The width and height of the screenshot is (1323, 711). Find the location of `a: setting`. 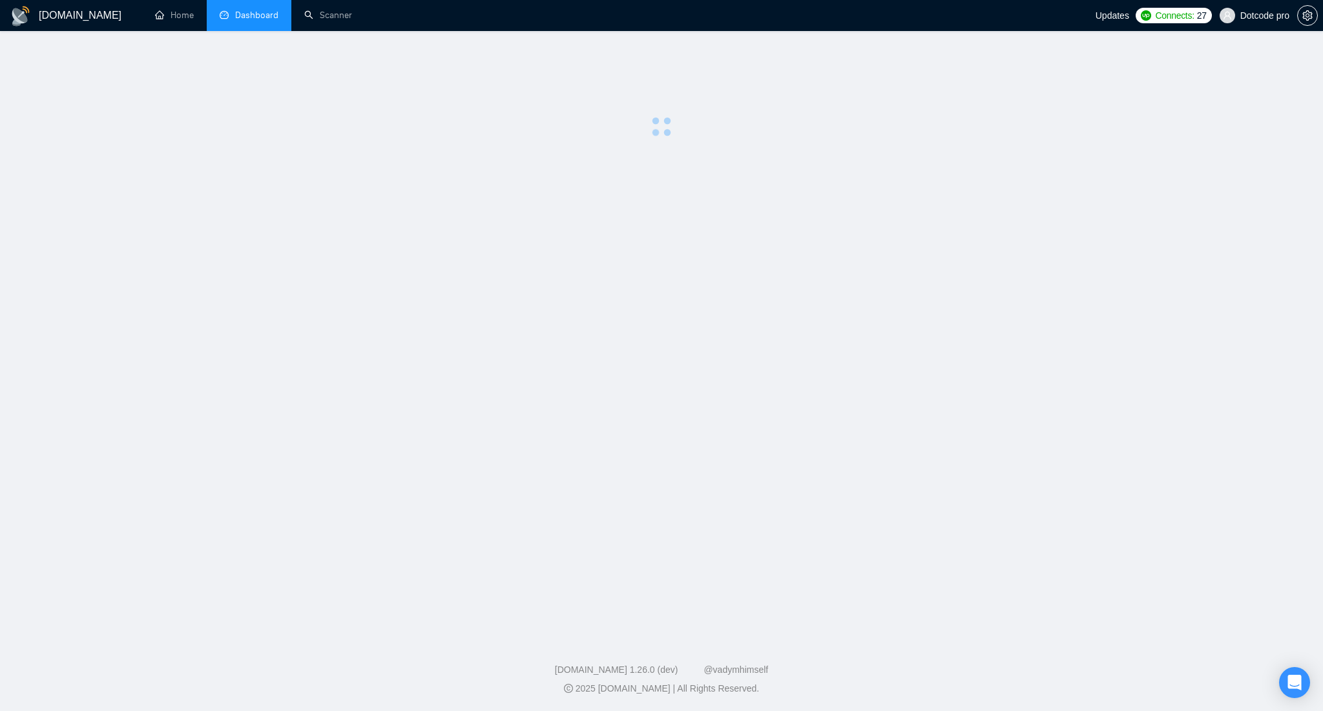

a: setting is located at coordinates (1307, 16).